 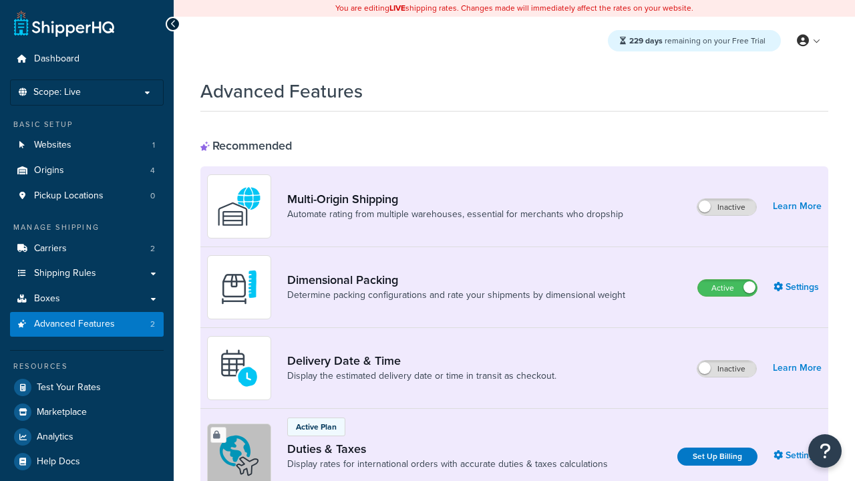 What do you see at coordinates (87, 324) in the screenshot?
I see `li: Advanced Features` at bounding box center [87, 324].